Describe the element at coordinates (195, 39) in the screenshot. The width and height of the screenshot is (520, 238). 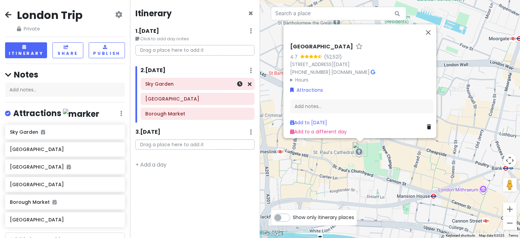
I see `small: Click to add day notes` at that location.